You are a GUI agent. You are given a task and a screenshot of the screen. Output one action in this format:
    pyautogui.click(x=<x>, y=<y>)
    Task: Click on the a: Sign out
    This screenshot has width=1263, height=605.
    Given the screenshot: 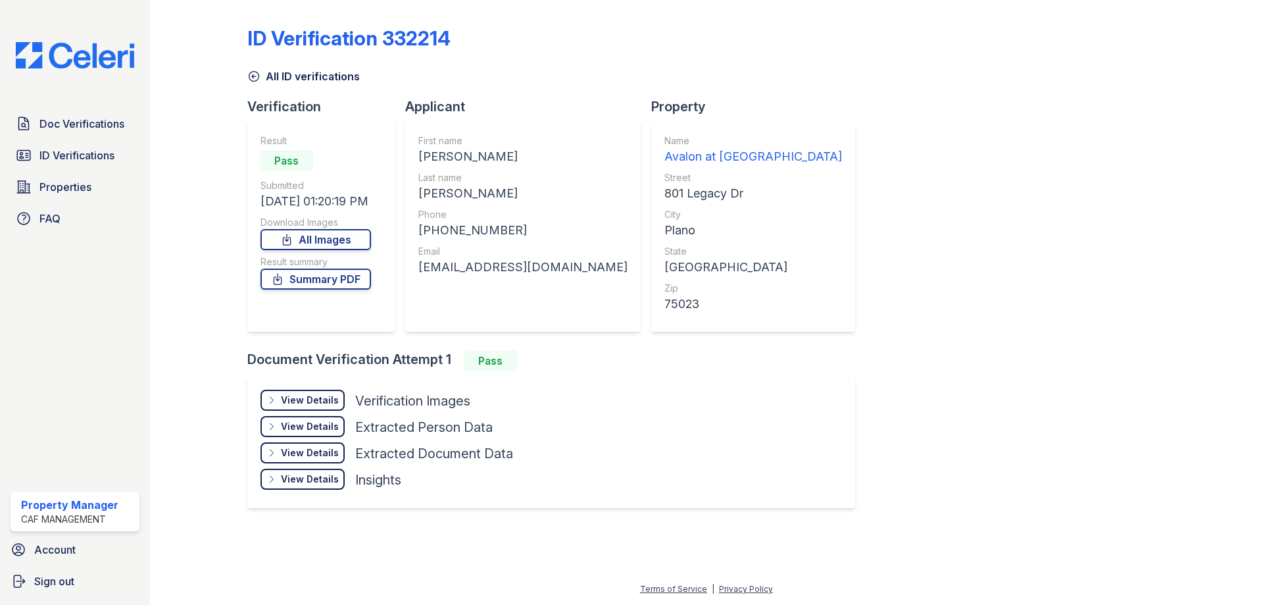 What is the action you would take?
    pyautogui.click(x=75, y=581)
    